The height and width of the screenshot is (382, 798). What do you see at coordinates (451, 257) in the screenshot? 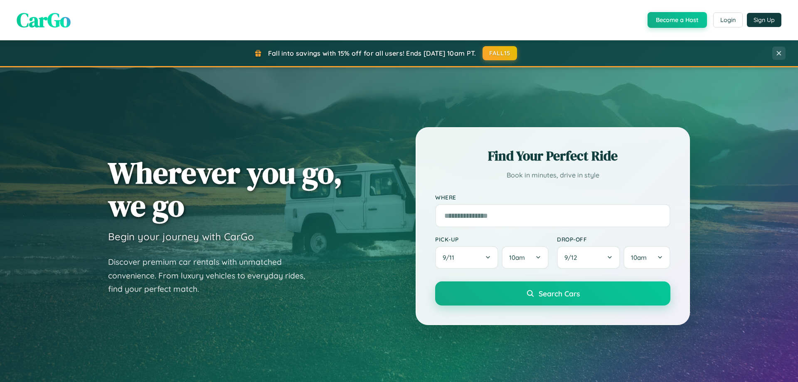
I see `span: 9 / 11` at bounding box center [451, 257].